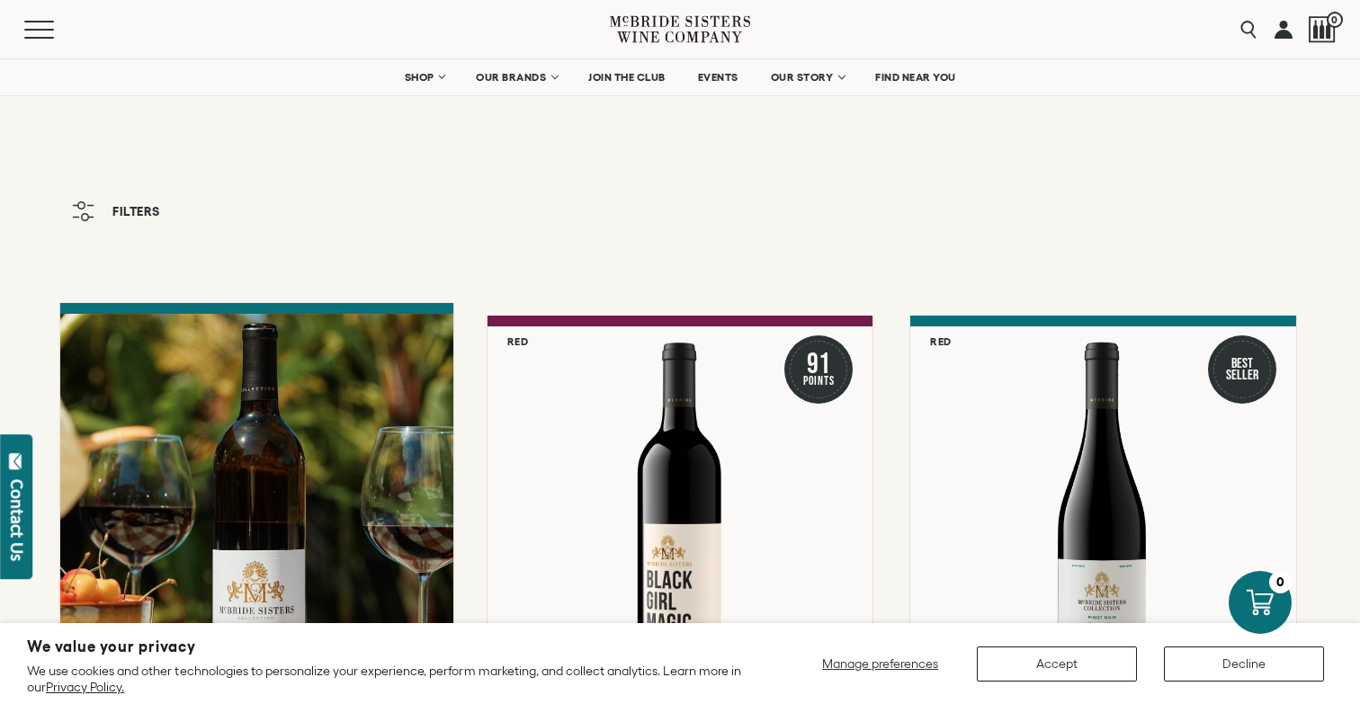 The width and height of the screenshot is (1360, 704). What do you see at coordinates (424, 77) in the screenshot?
I see `a: SHOP` at bounding box center [424, 77].